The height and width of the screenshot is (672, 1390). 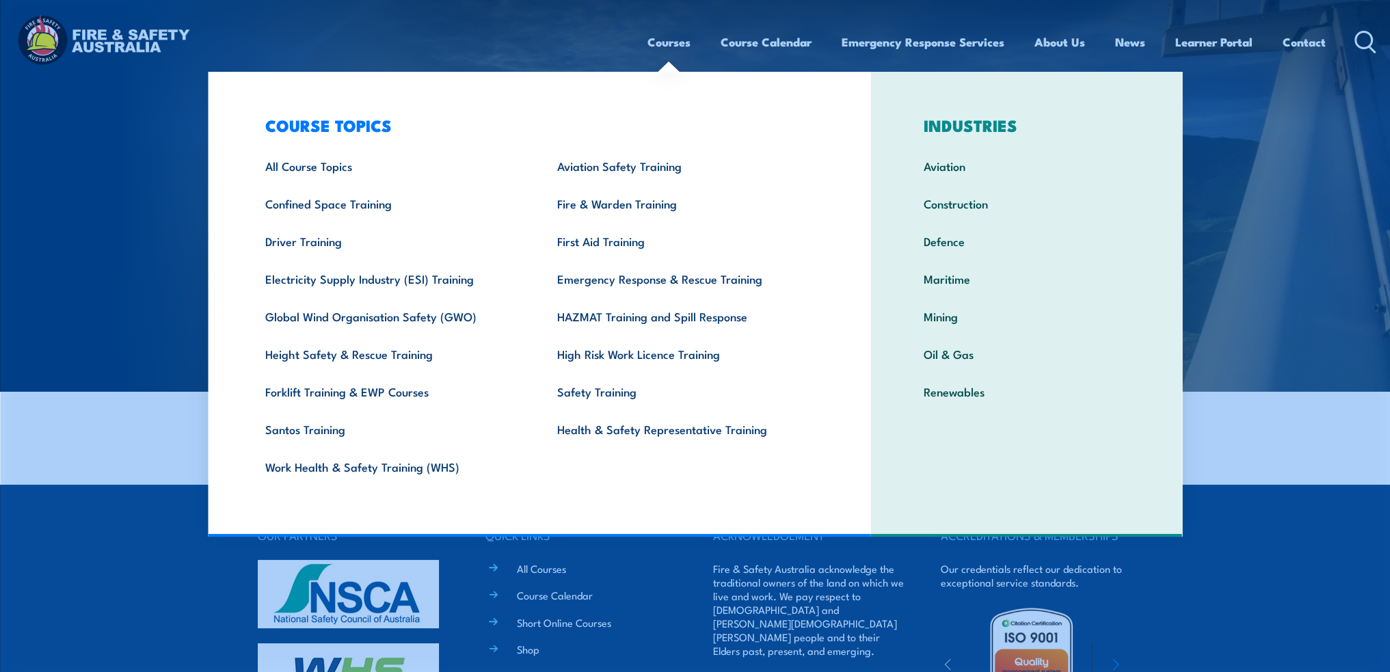 I want to click on a: Work Health & Safety Training (WHS), so click(x=390, y=466).